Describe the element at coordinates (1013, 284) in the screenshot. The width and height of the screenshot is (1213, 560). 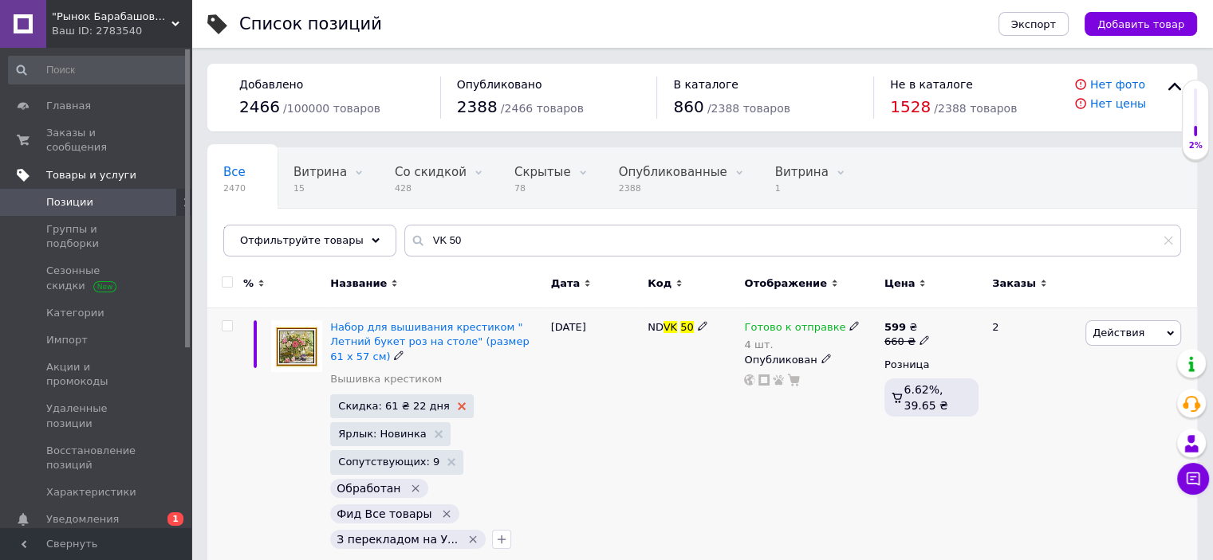
I see `span: Заказы` at that location.